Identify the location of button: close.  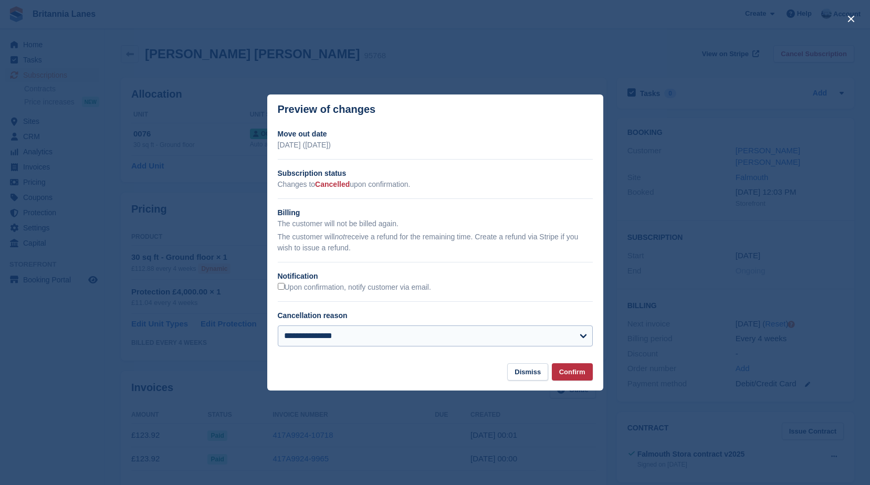
(851, 19).